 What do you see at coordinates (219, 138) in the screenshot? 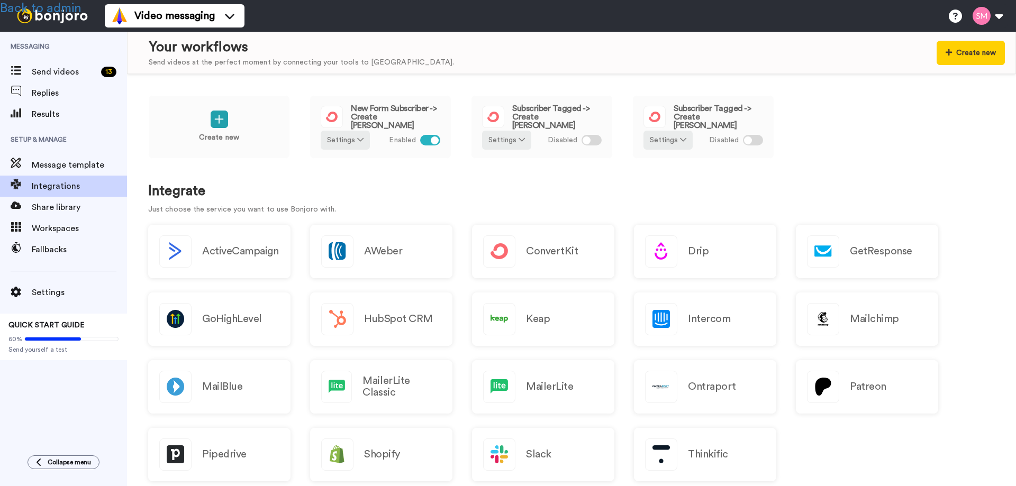
I see `p: Create new` at bounding box center [219, 138].